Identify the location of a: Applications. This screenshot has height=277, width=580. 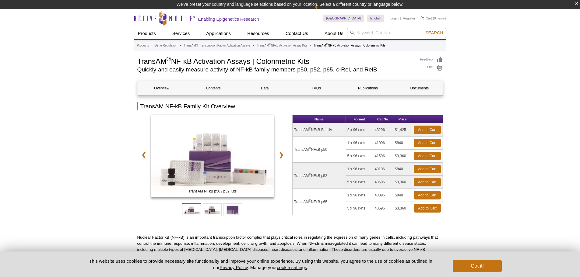
(218, 33).